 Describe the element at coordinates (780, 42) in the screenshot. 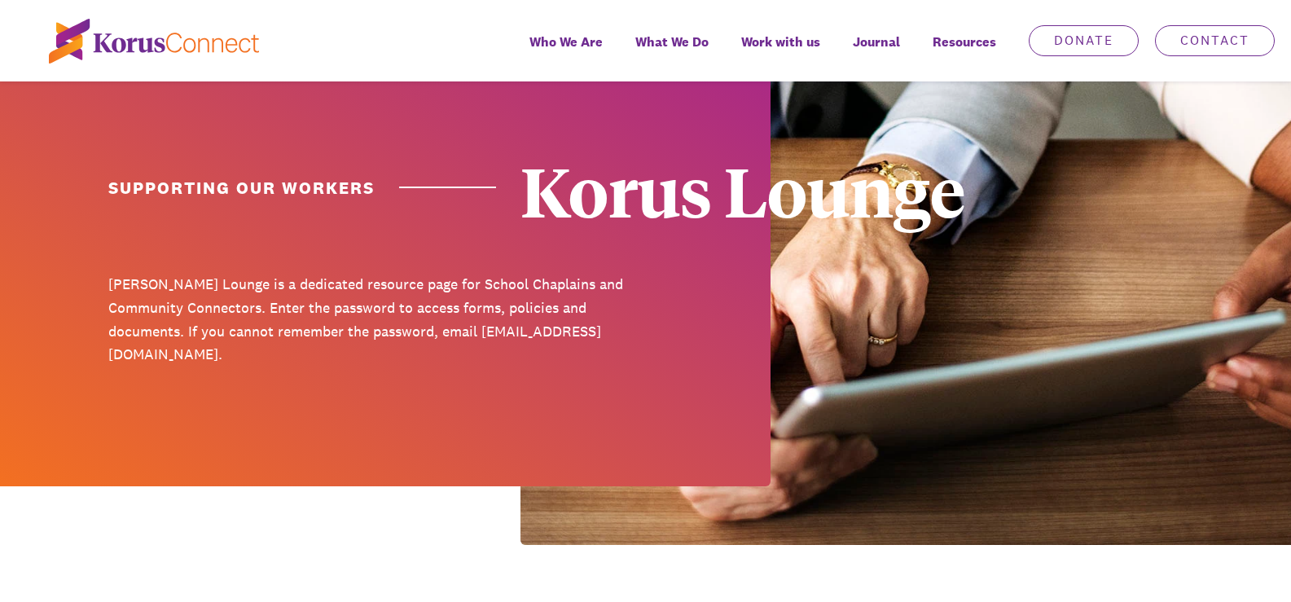

I see `span: Work with us` at that location.